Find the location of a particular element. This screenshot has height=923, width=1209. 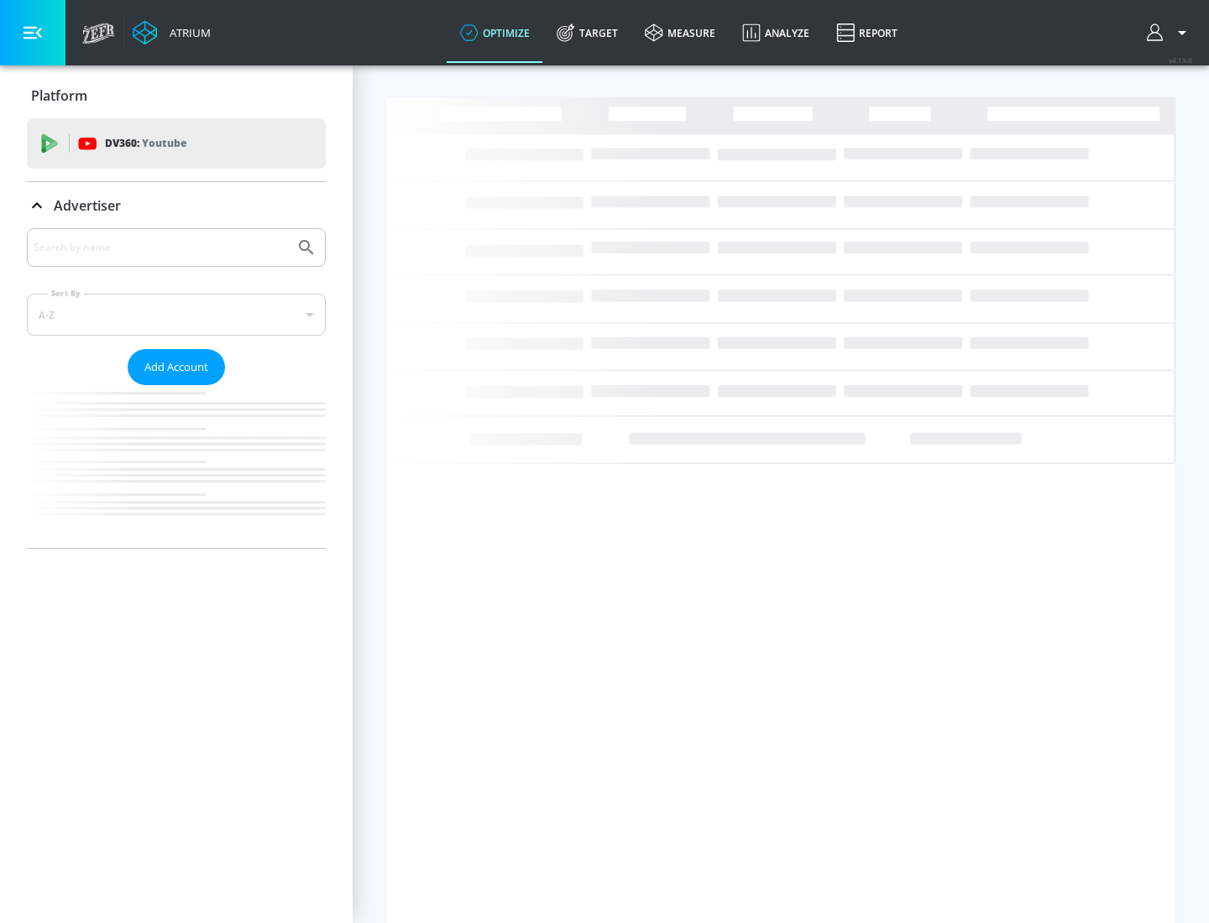

a: measure is located at coordinates (680, 33).